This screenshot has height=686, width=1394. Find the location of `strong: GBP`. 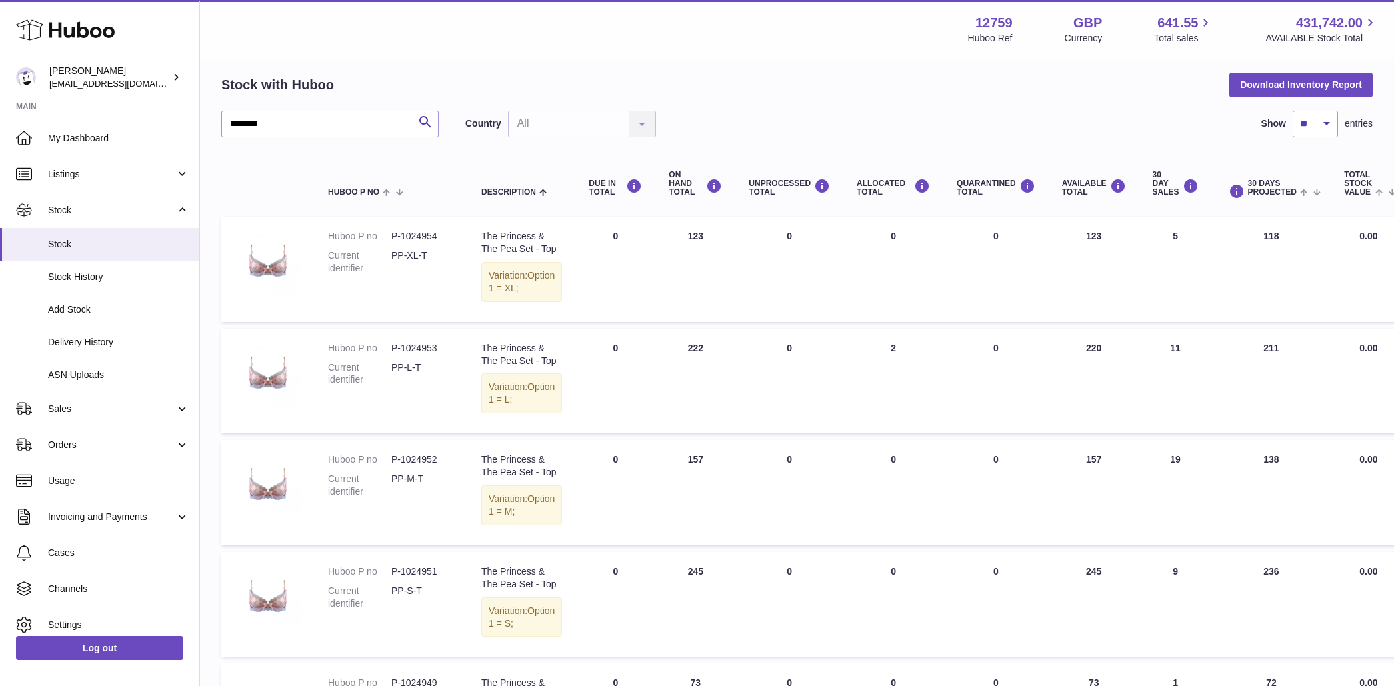

strong: GBP is located at coordinates (1087, 23).